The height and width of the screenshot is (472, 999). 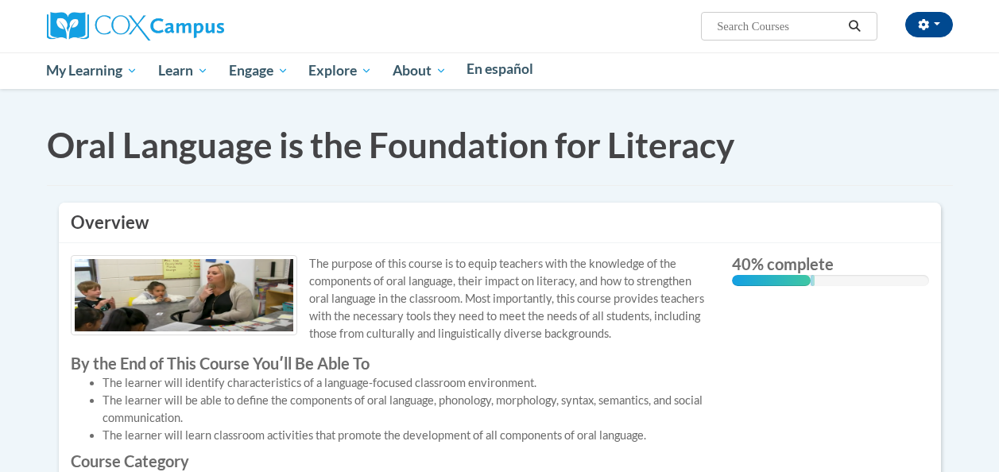 What do you see at coordinates (390, 145) in the screenshot?
I see `span: Oral Language is the Foundation for Literacy` at bounding box center [390, 145].